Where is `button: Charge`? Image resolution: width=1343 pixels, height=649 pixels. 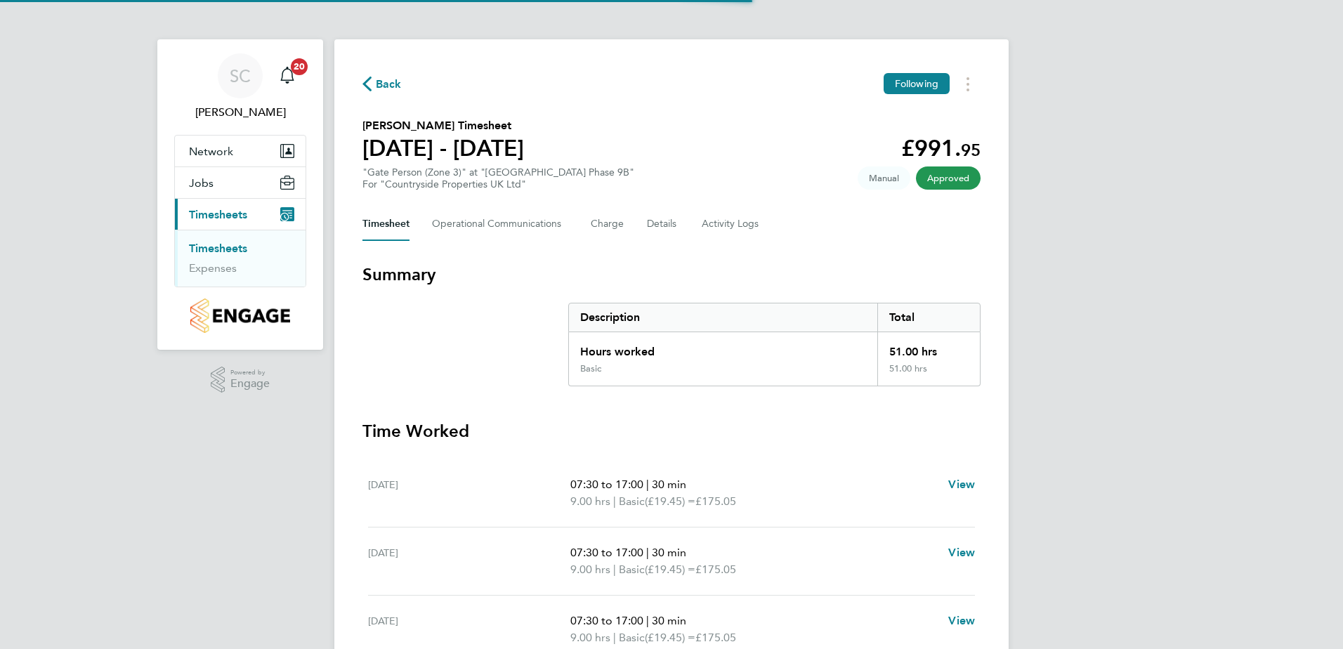
button: Charge is located at coordinates (607, 224).